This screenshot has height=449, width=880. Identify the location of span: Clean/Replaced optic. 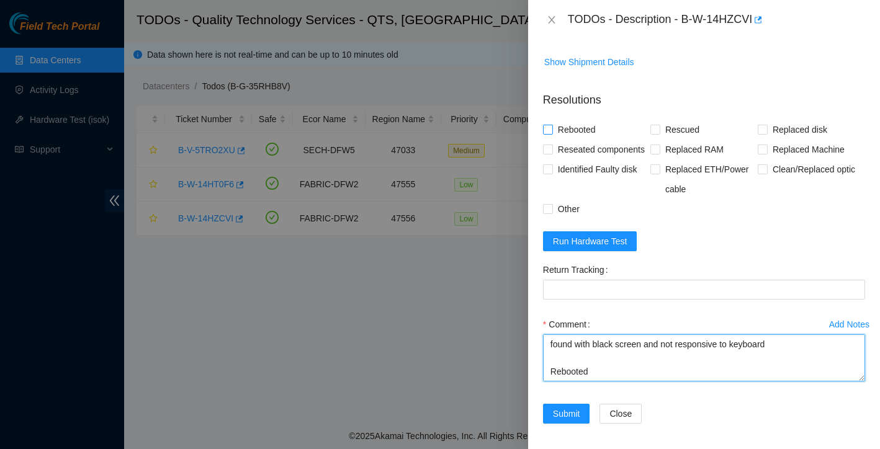
(813, 169).